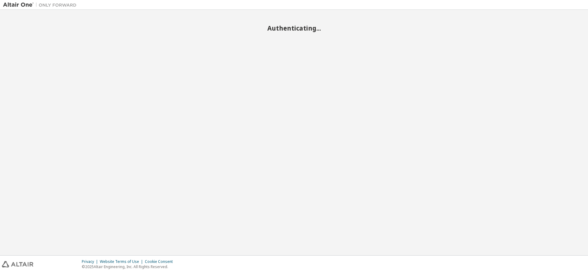 Image resolution: width=588 pixels, height=273 pixels. Describe the element at coordinates (129, 267) in the screenshot. I see `p: © 2025 Altair Engineering, Inc. All Rights Reserved.` at that location.